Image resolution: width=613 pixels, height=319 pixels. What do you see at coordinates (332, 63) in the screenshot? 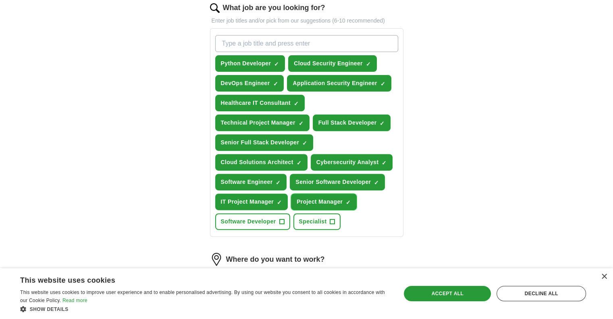
I see `button: Cloud Security Engineer✓` at bounding box center [332, 63].